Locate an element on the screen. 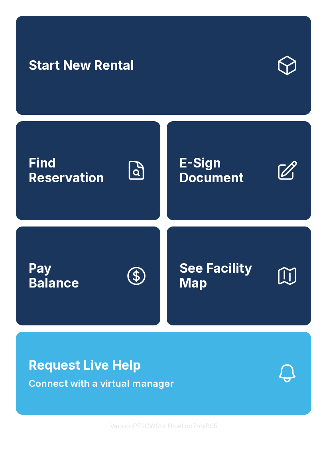 The height and width of the screenshot is (453, 327). a: Start New Rental is located at coordinates (164, 65).